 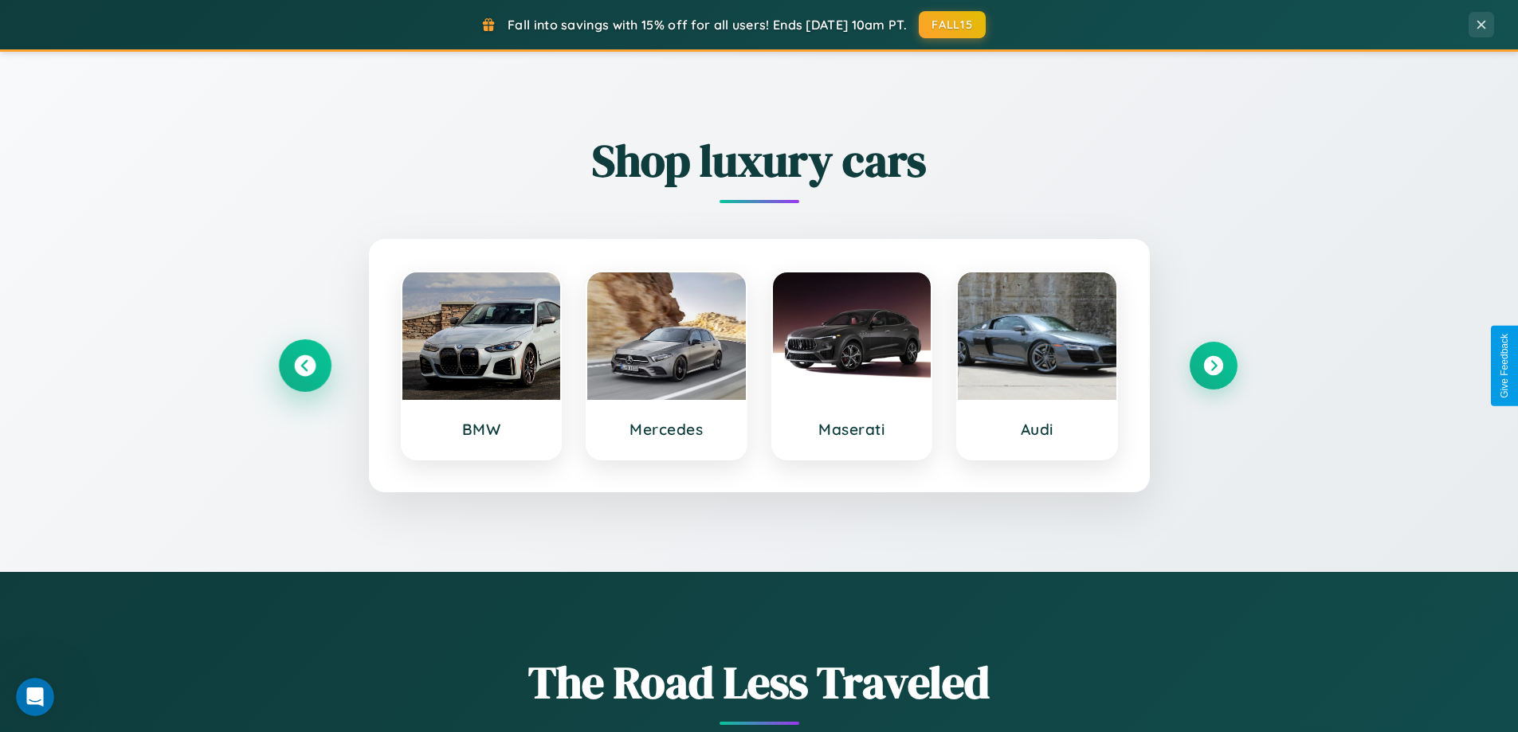 I want to click on h2: Shop luxury cars, so click(x=759, y=160).